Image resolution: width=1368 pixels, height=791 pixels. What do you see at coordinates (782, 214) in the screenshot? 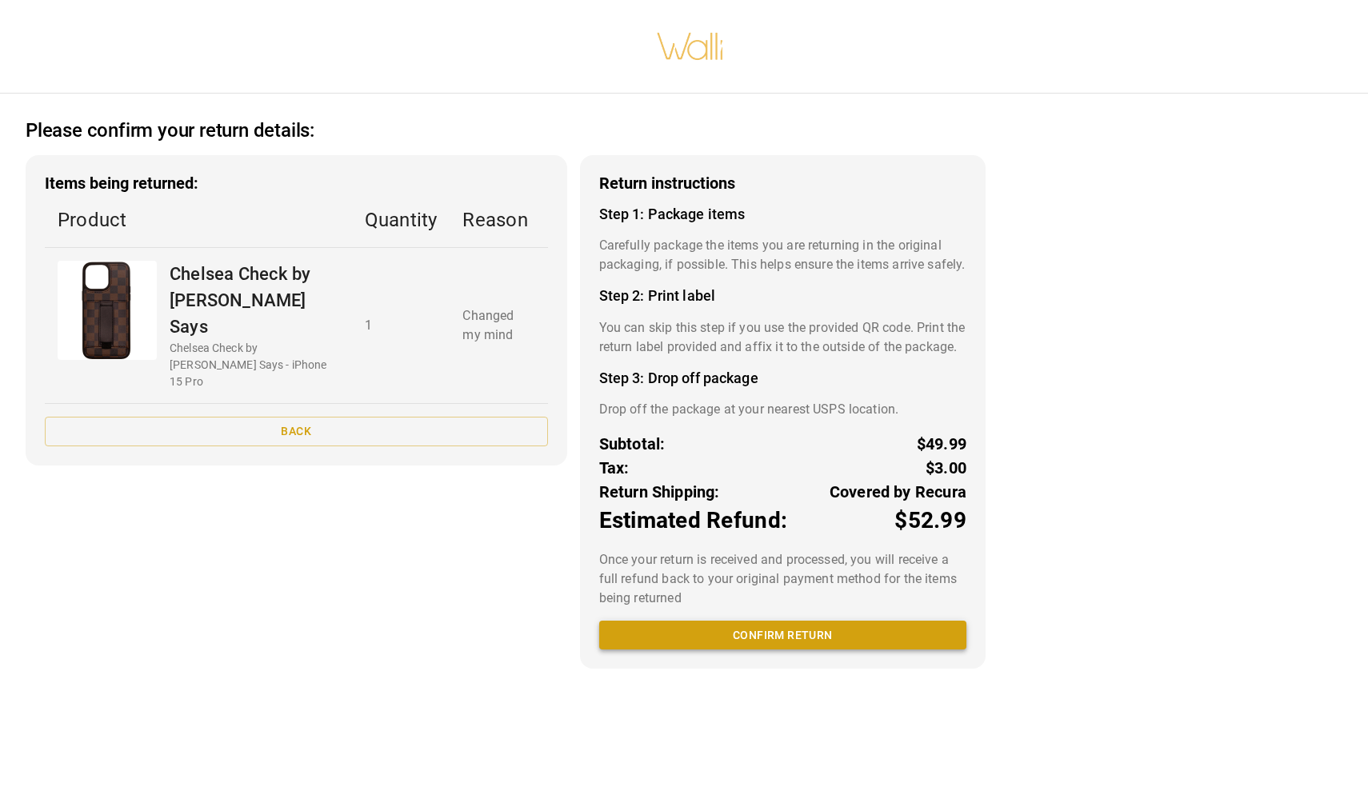
I see `h4: Step 1: Package items` at bounding box center [782, 214].